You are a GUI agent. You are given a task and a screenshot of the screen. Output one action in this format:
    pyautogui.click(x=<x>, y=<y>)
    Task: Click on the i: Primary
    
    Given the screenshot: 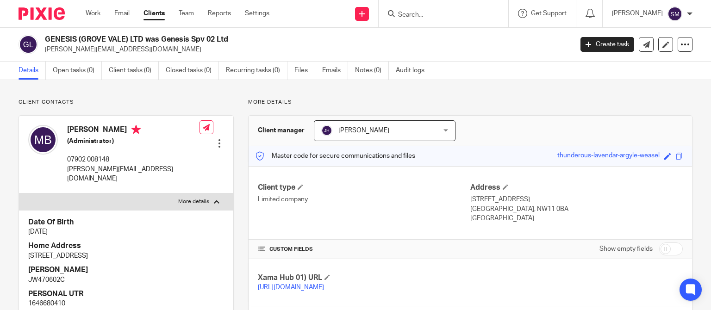 What is the action you would take?
    pyautogui.click(x=136, y=130)
    